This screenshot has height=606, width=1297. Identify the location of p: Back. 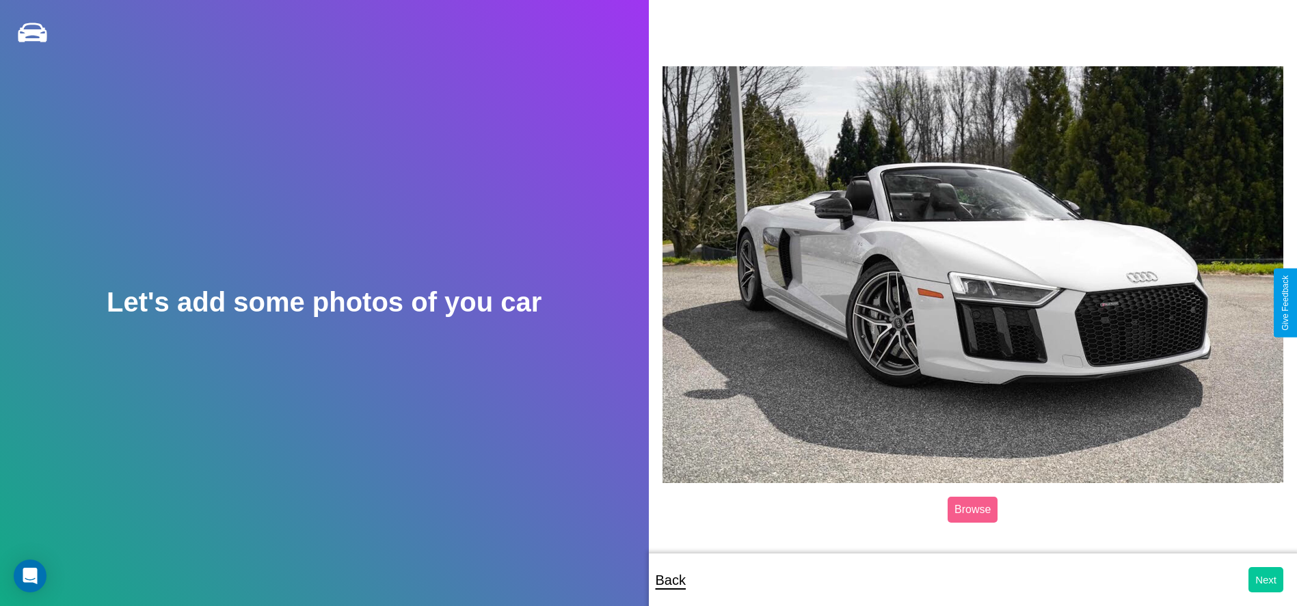
(671, 580).